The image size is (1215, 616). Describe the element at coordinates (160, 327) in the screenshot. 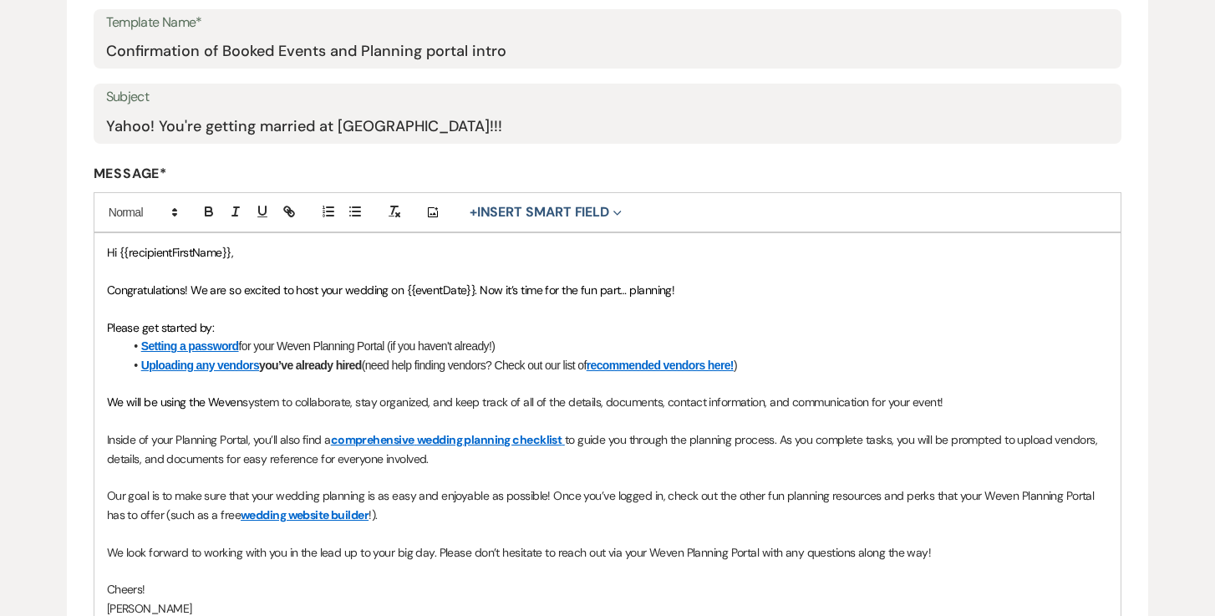

I see `span: Please get started by:` at that location.